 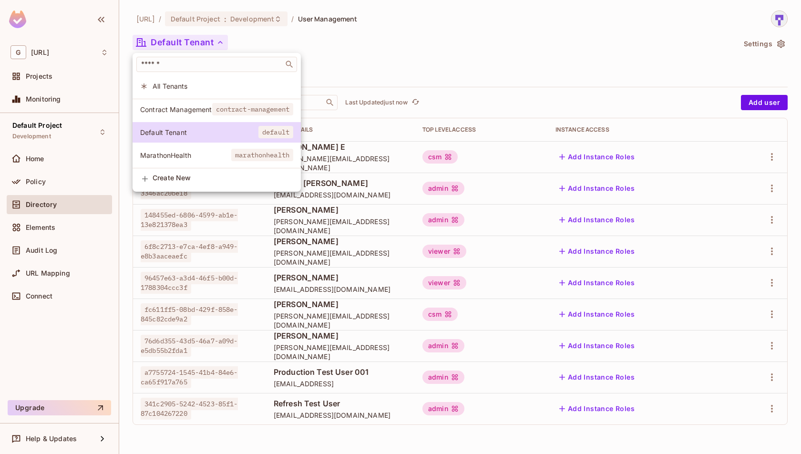 What do you see at coordinates (275, 132) in the screenshot?
I see `span: default` at bounding box center [275, 132].